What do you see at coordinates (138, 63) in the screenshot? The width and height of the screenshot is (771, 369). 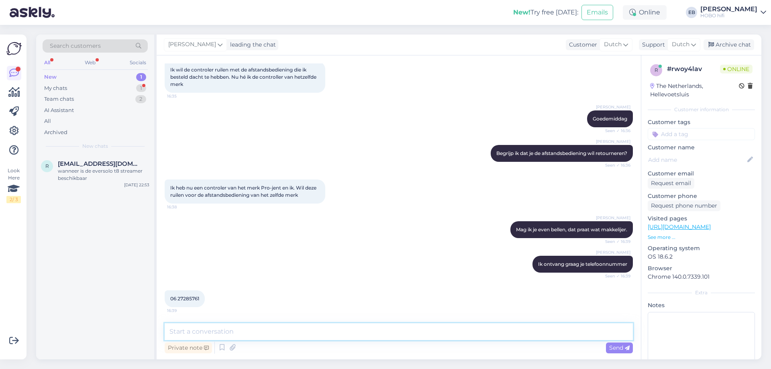 I see `div: Socials` at bounding box center [138, 63].